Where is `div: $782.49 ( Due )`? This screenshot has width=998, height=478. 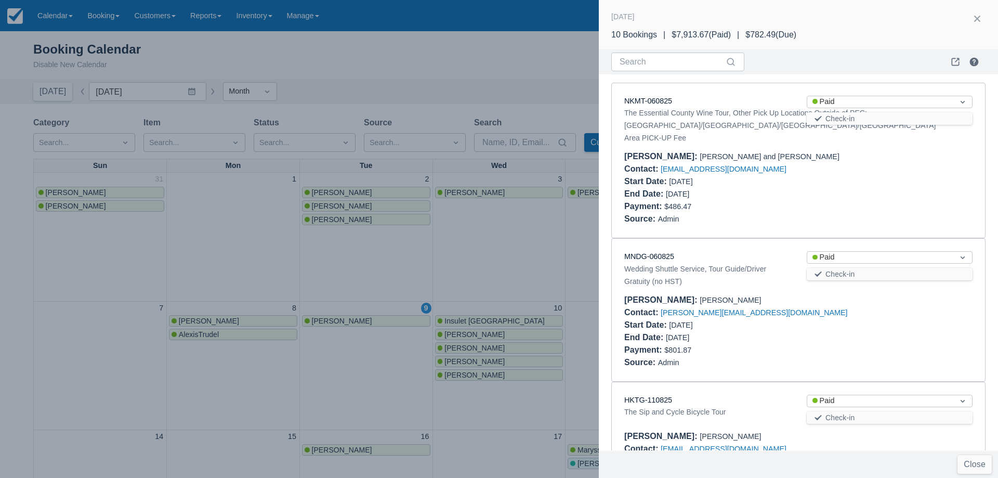
div: $782.49 ( Due ) is located at coordinates (771, 35).